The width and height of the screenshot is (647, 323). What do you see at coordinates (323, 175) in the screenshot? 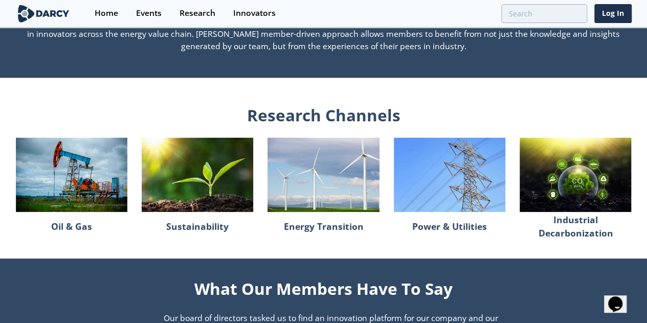
I see `img: energy-e11202bc638c76e8d54b5a3ddfa9579d.jpg` at bounding box center [323, 175].